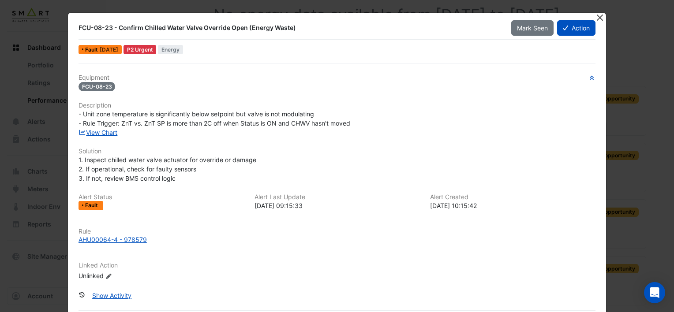 This screenshot has height=312, width=674. Describe the element at coordinates (337, 240) in the screenshot. I see `a: AHU00064-4 - 978579` at that location.